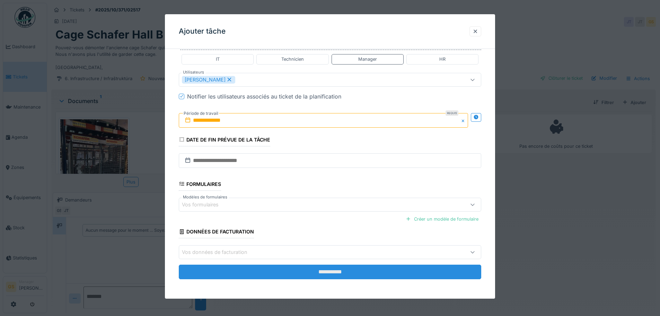  I want to click on div: Formulaires, so click(200, 185).